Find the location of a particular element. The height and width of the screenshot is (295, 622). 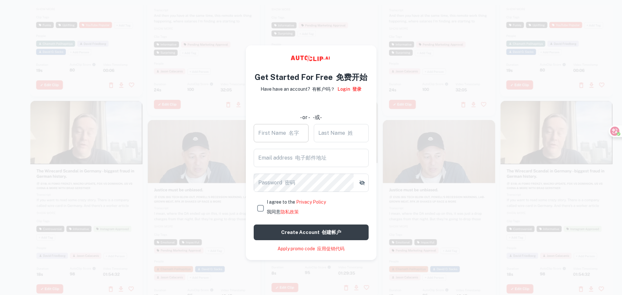

div: - or - is located at coordinates (311, 118).